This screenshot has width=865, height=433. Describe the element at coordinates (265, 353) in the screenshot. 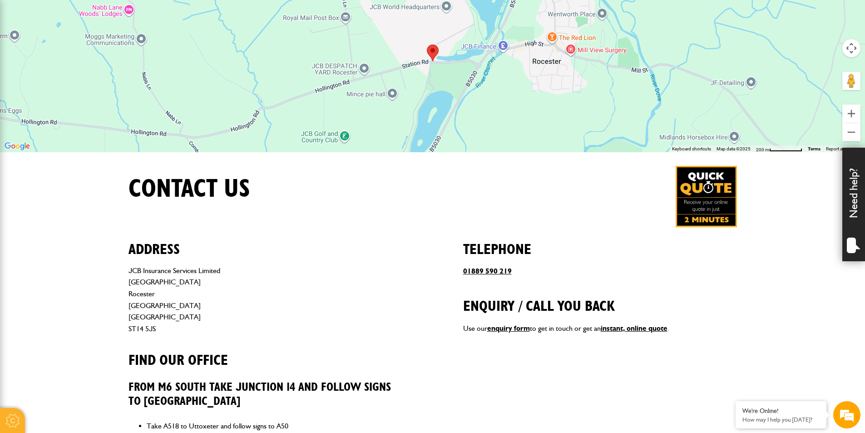

I see `h2: Find our office` at that location.